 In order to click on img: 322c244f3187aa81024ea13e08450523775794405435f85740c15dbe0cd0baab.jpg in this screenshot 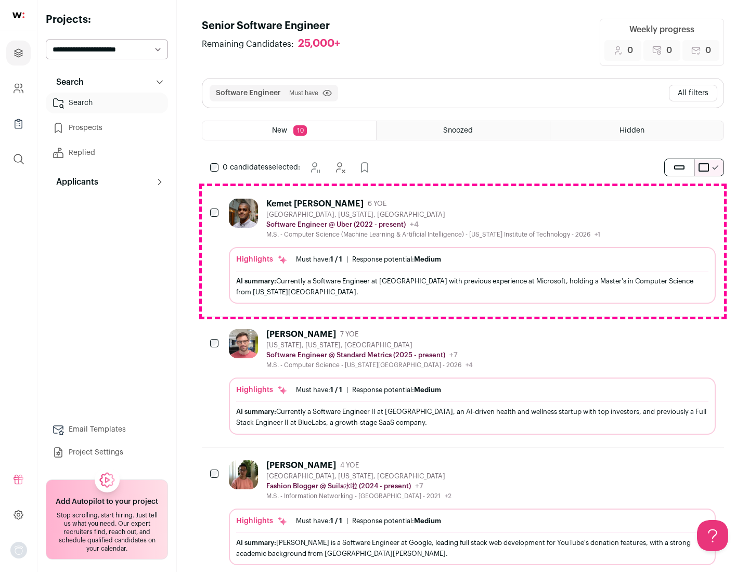, I will do `click(243, 475)`.